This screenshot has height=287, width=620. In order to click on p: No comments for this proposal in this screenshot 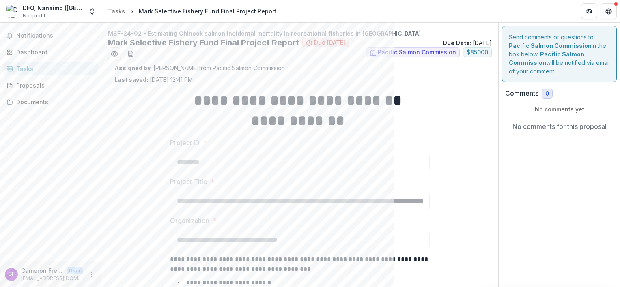, I will do `click(560, 127)`.